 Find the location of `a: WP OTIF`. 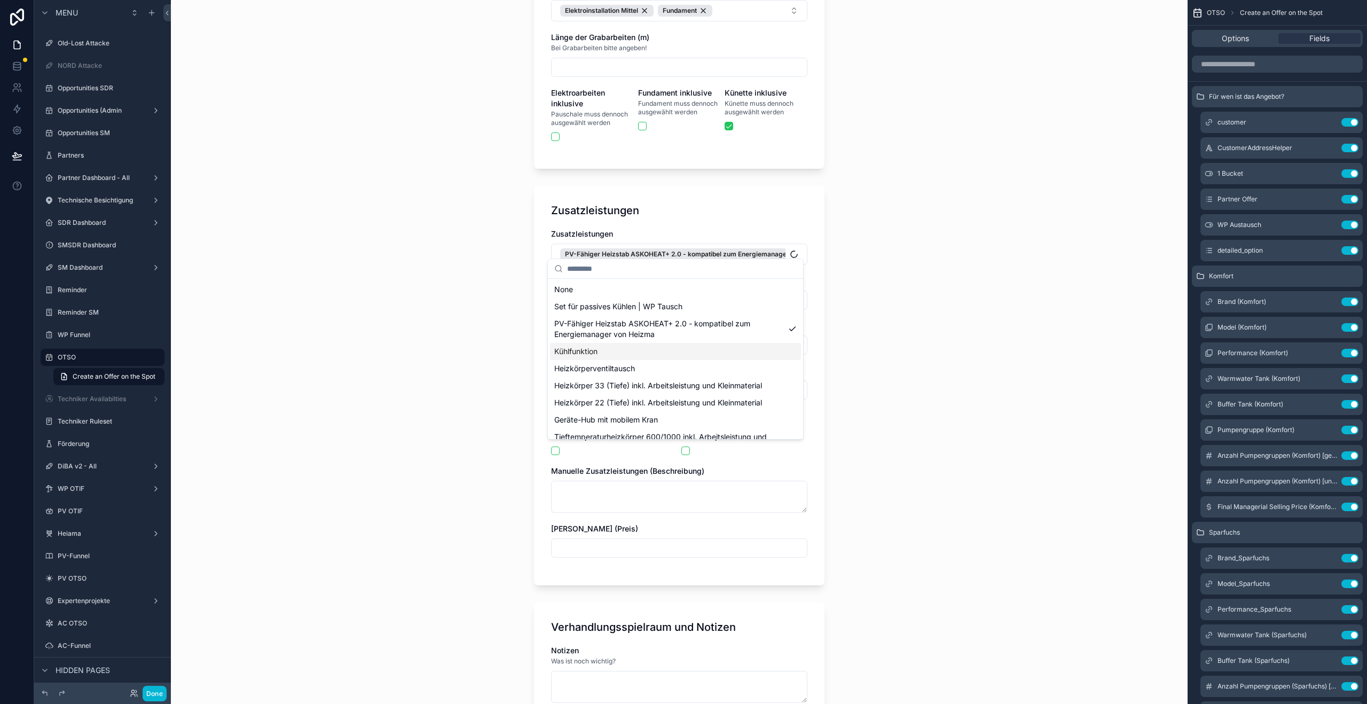

a: WP OTIF is located at coordinates (103, 489).